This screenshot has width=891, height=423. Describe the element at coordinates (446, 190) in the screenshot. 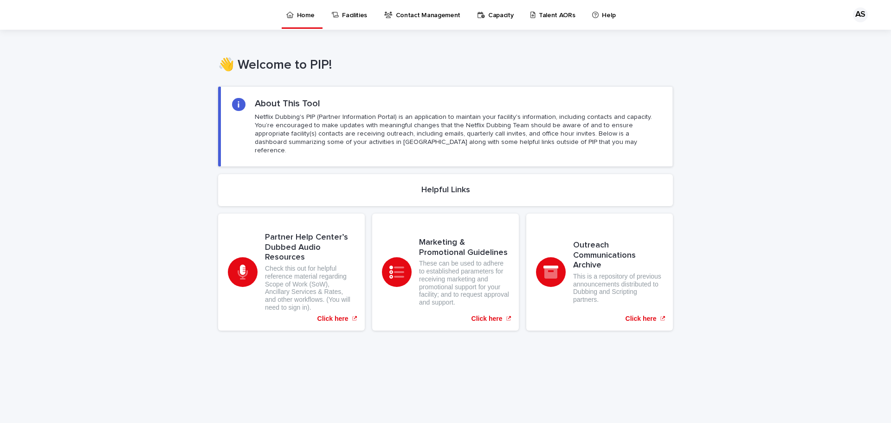

I see `h2: Helpful Links` at that location.